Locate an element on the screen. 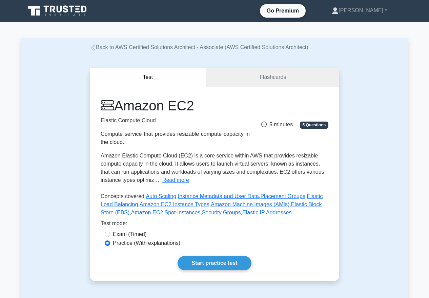 Image resolution: width=429 pixels, height=298 pixels. a: Start practice test is located at coordinates (214, 263).